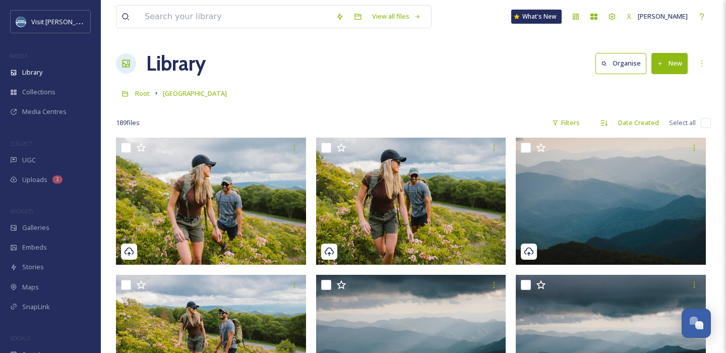 The image size is (726, 353). I want to click on div: 1, so click(58, 180).